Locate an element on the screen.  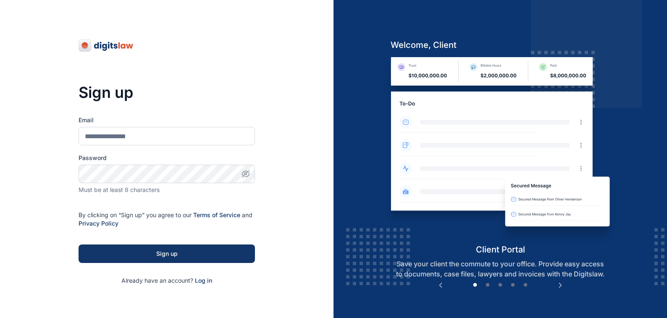
span: Privacy Policy is located at coordinates (98, 223).